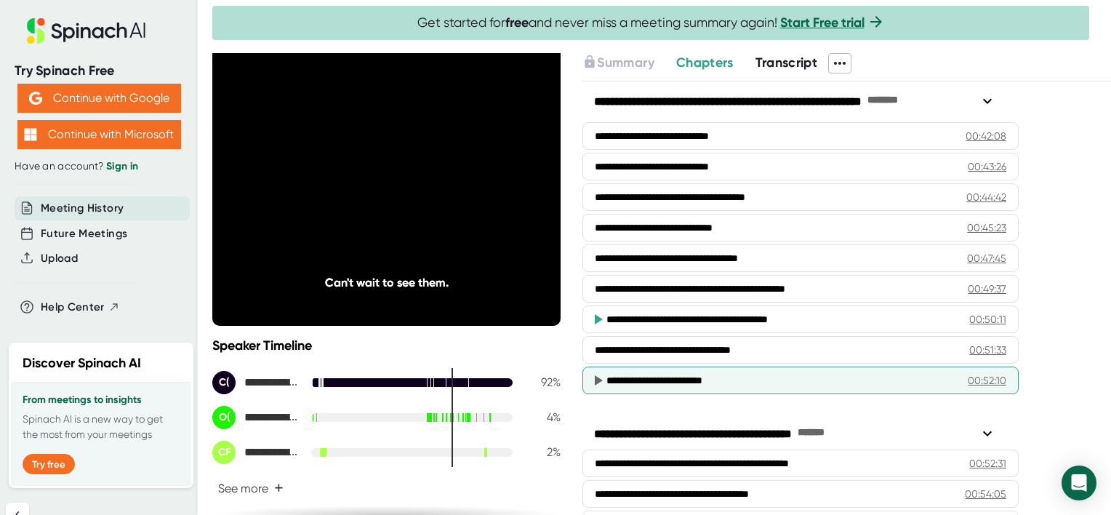 This screenshot has height=515, width=1111. Describe the element at coordinates (99, 71) in the screenshot. I see `div: Try Spinach Free` at that location.